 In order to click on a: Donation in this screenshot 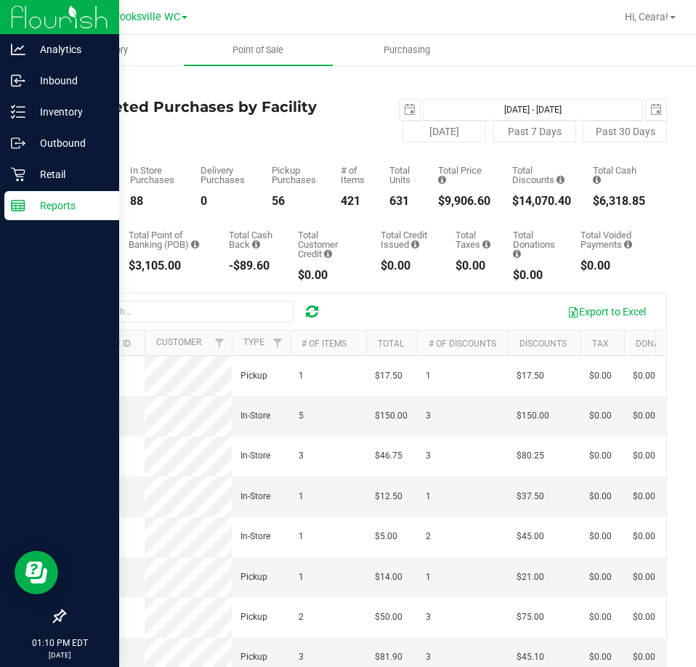, I will do `click(657, 344)`.